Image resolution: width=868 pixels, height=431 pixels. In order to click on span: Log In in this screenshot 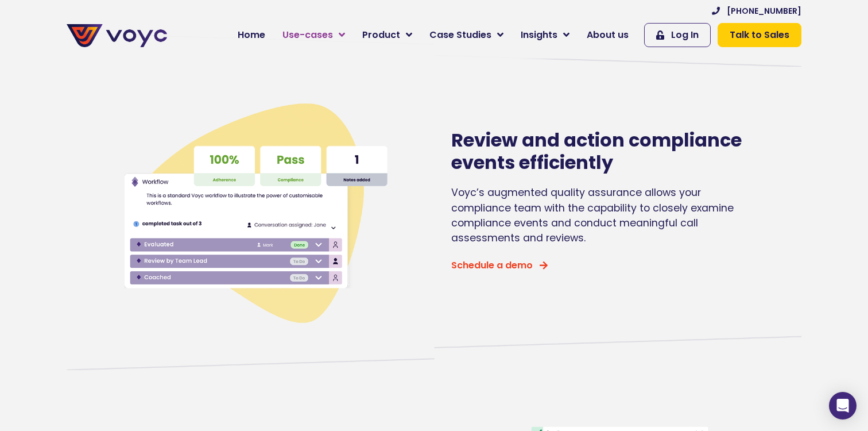, I will do `click(685, 35)`.